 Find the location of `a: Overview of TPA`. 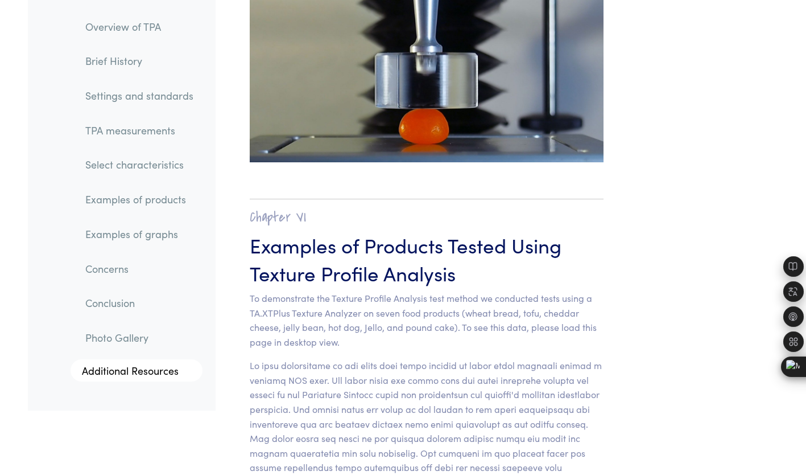

a: Overview of TPA is located at coordinates (139, 27).